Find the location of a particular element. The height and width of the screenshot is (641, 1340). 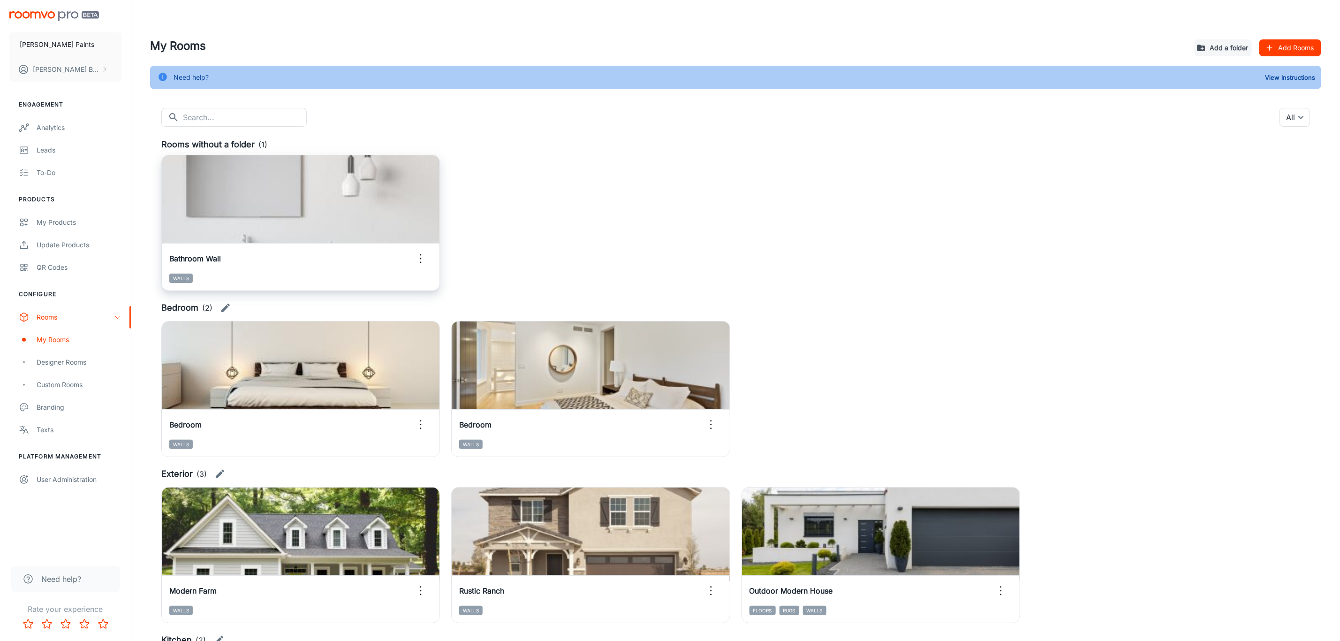

div: Texts is located at coordinates (79, 430).